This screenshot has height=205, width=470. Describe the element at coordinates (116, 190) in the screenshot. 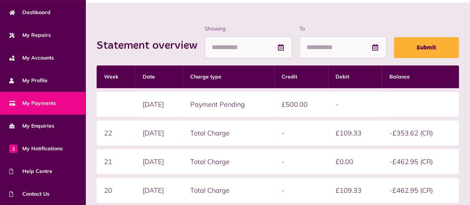

I see `td: 20` at that location.